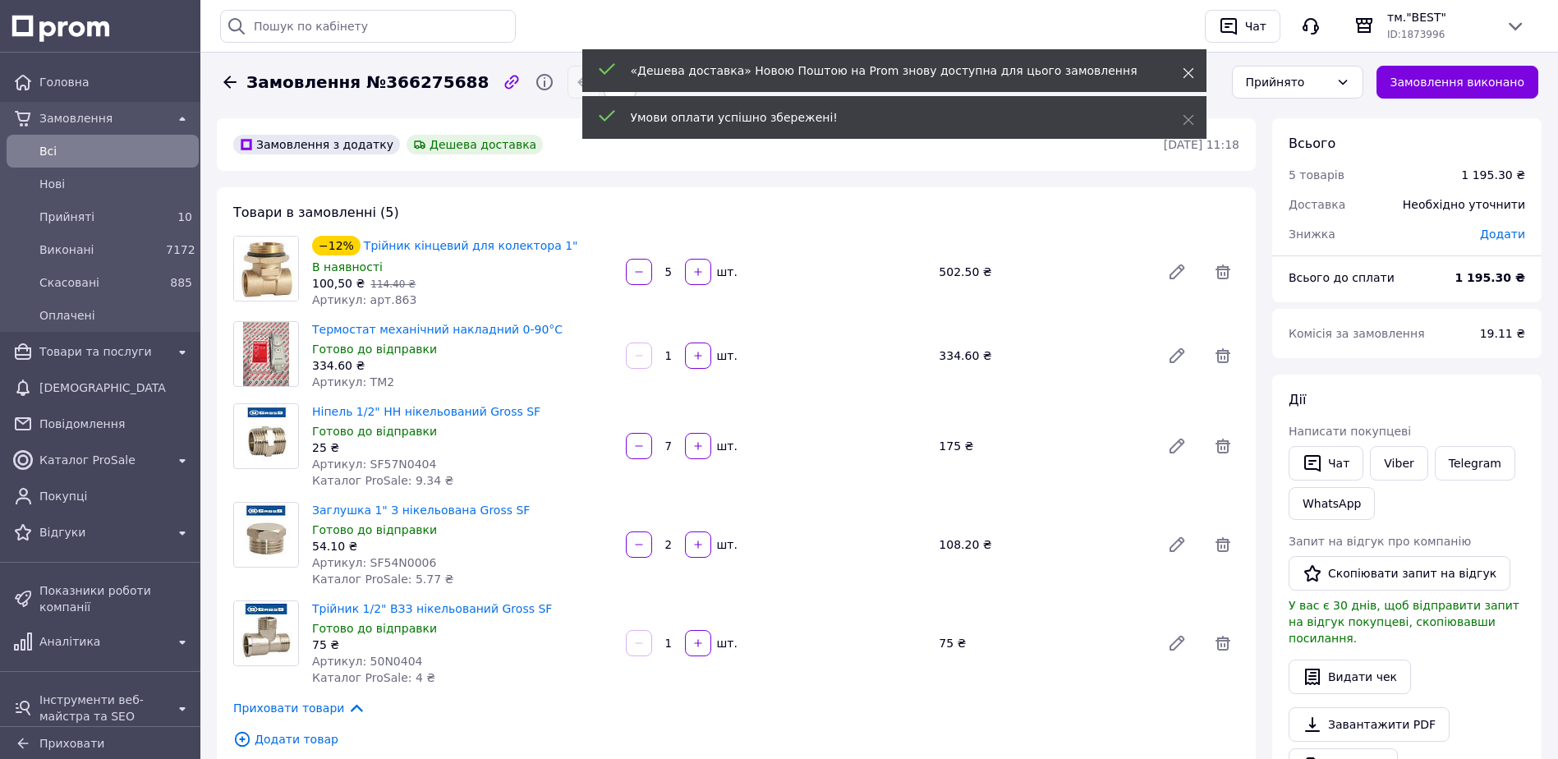  I want to click on span: Аналітика, so click(103, 641).